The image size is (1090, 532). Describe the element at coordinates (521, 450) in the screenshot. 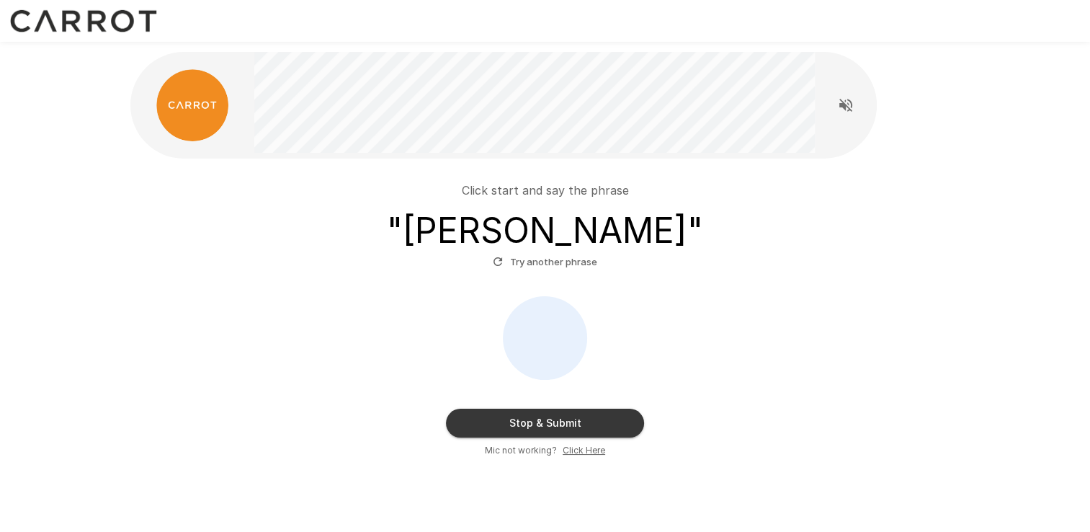

I see `span: Mic not working?` at that location.